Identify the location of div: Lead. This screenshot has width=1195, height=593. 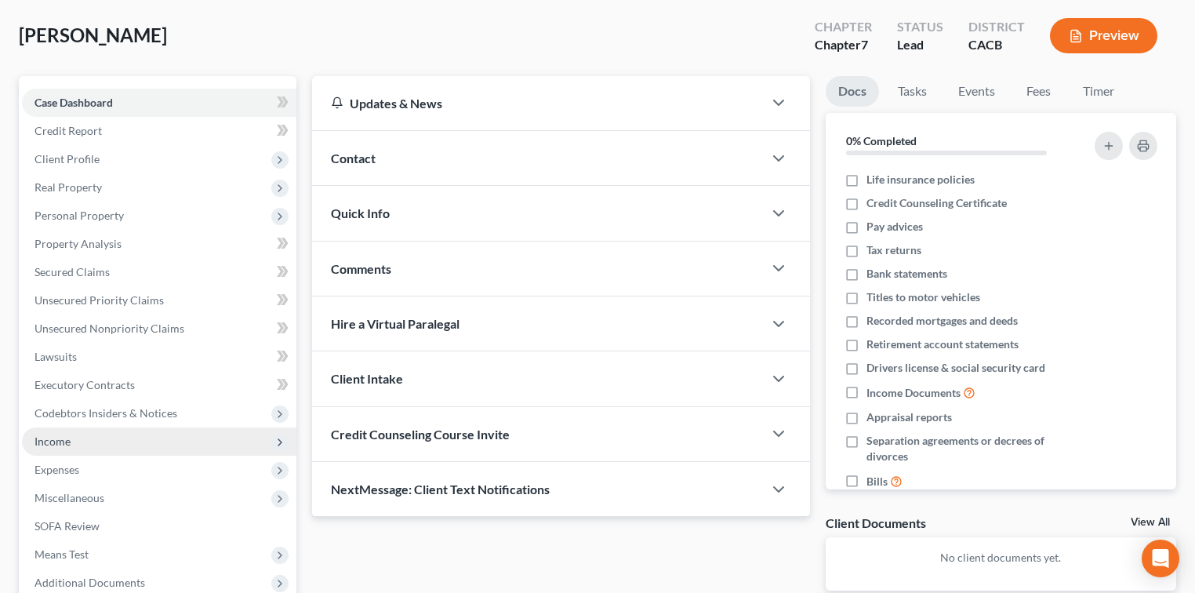
(920, 45).